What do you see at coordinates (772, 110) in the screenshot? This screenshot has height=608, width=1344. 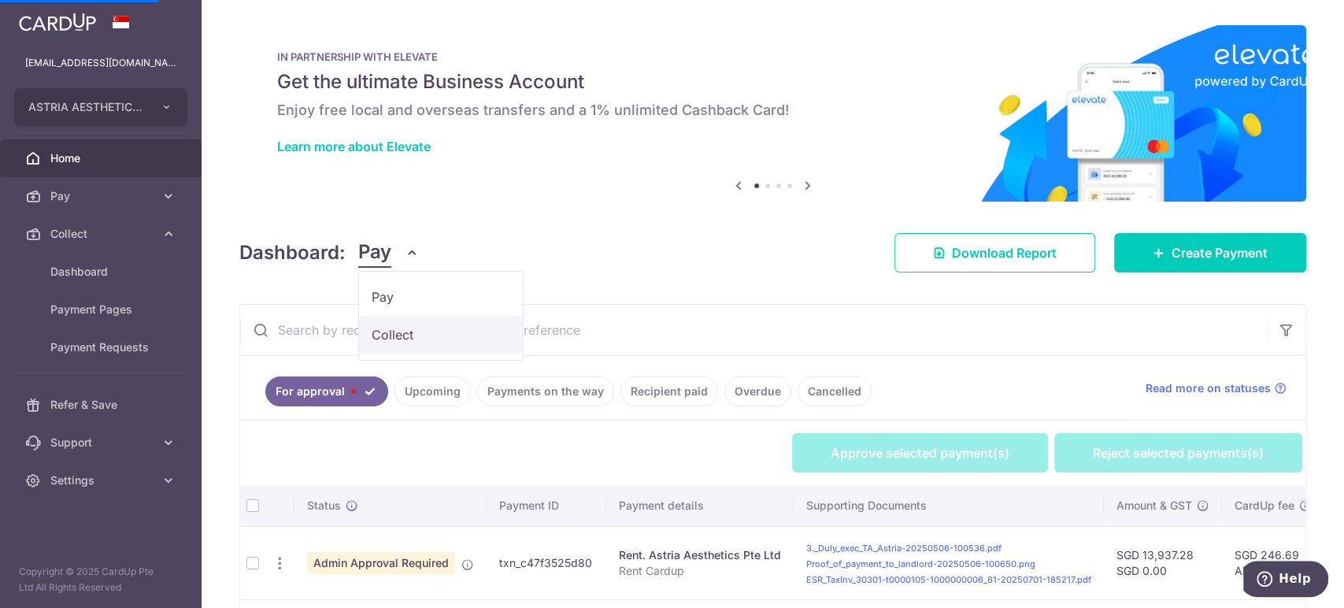 I see `h6: Enjoy free local and overseas transfers and a 1% unlimited Cashback Card!` at bounding box center [772, 110].